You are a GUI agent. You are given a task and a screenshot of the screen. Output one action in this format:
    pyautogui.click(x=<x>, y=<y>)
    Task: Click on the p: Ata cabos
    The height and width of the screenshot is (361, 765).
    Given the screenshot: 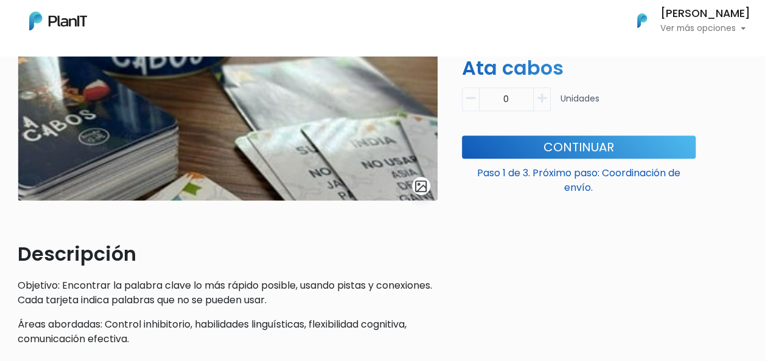 What is the action you would take?
    pyautogui.click(x=579, y=68)
    